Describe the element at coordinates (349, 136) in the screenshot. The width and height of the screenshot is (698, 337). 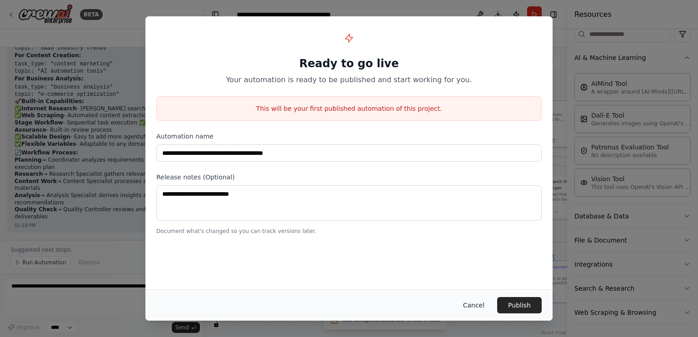
I see `label: Automation name` at that location.